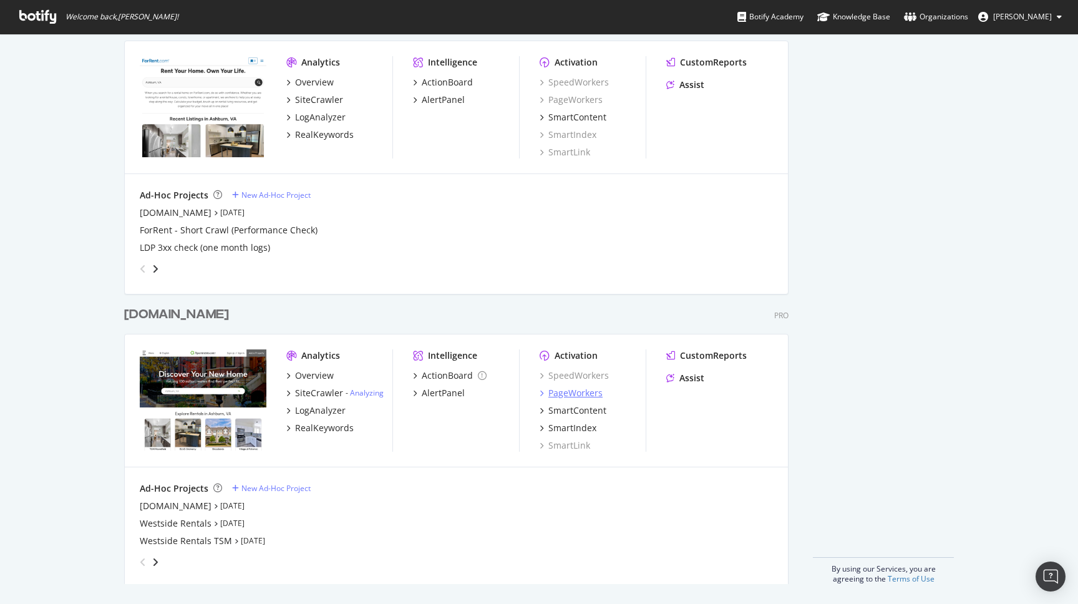 The width and height of the screenshot is (1078, 604). Describe the element at coordinates (205, 248) in the screenshot. I see `a: LDP 3xx check (one month logs)` at that location.